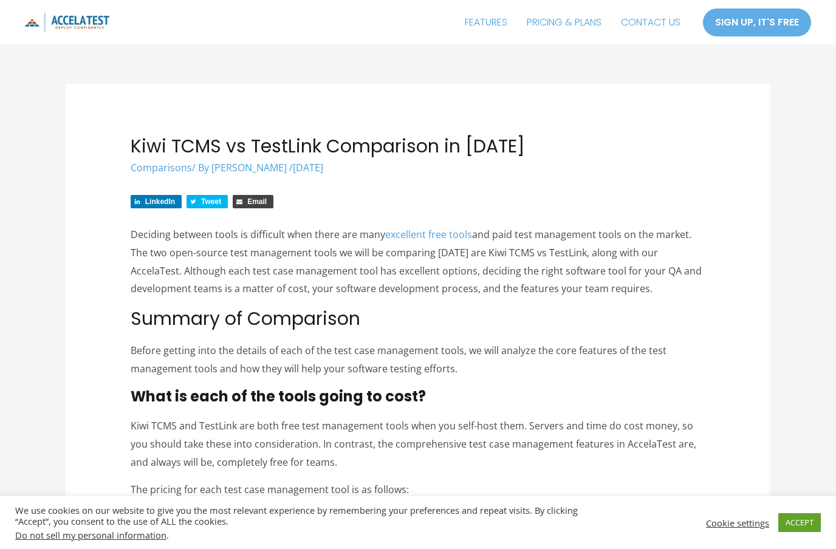  What do you see at coordinates (572, 22) in the screenshot?
I see `nav: Site Navigation` at bounding box center [572, 22].